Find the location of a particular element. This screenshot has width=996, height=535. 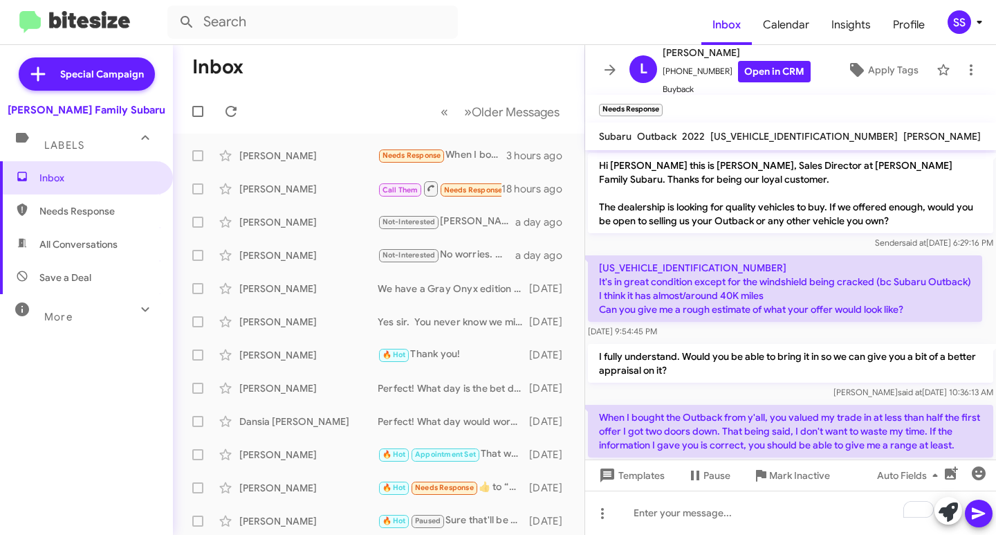

a: Insights is located at coordinates (851, 25).